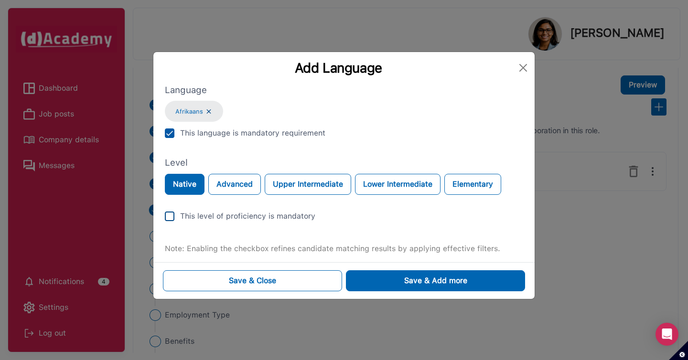  I want to click on div: This language is mandatory requirement, so click(253, 133).